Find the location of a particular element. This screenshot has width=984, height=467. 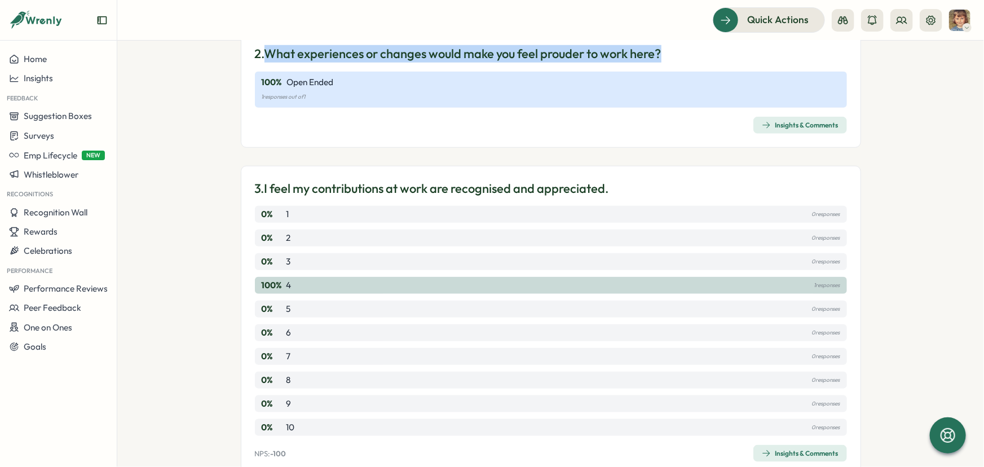

span: Goals is located at coordinates (35, 346).